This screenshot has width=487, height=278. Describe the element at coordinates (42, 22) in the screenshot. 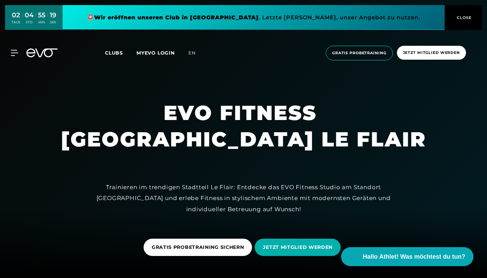

I see `div: MIN` at that location.